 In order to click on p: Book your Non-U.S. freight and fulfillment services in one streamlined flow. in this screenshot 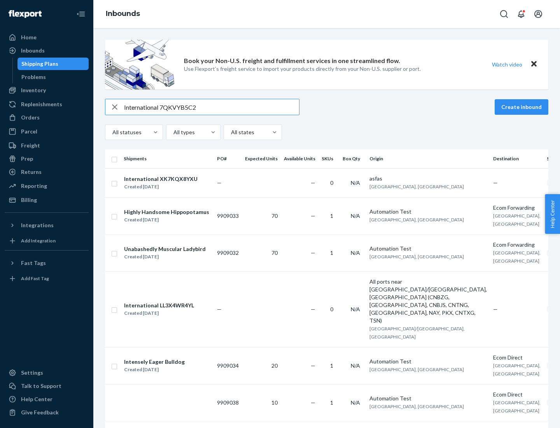, I will do `click(292, 61)`.